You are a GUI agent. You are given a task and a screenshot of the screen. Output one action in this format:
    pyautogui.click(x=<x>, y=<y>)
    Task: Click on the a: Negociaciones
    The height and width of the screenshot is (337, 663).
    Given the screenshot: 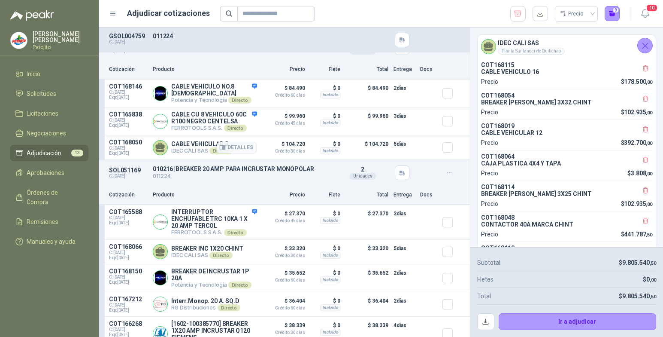 What is the action you would take?
    pyautogui.click(x=49, y=133)
    